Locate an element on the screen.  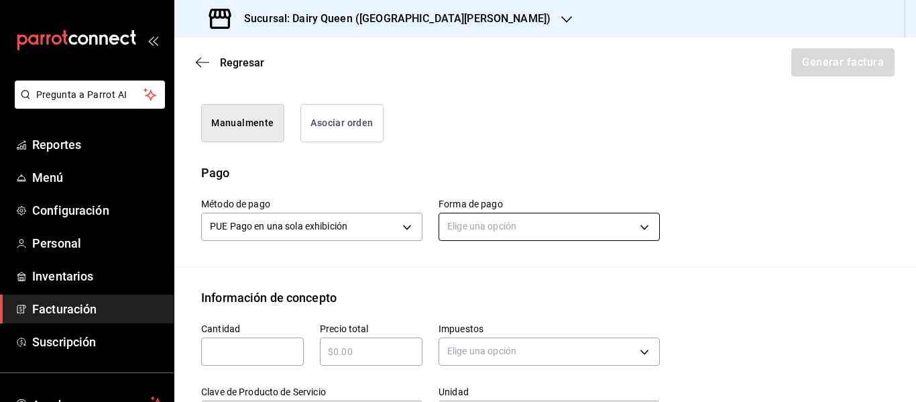
span: Facturación is located at coordinates (97, 308).